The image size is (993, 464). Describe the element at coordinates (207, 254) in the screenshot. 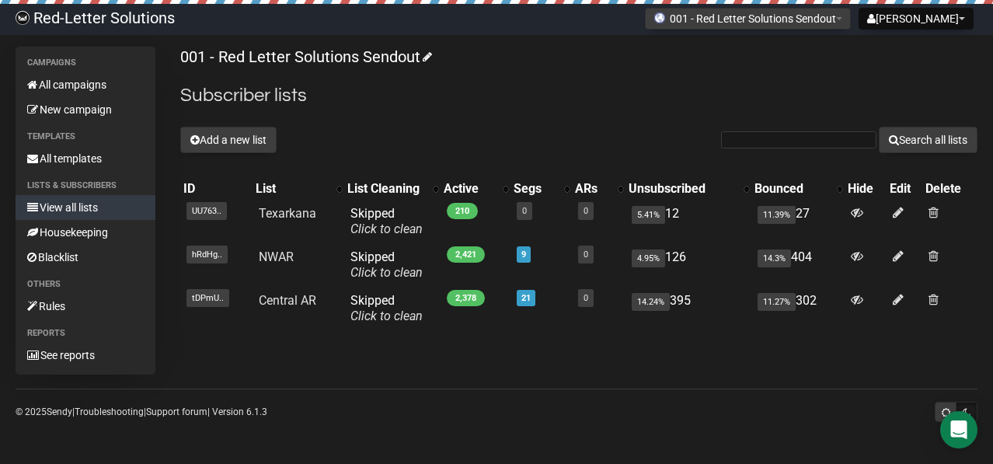

I see `span: hRdHg..` at that location.